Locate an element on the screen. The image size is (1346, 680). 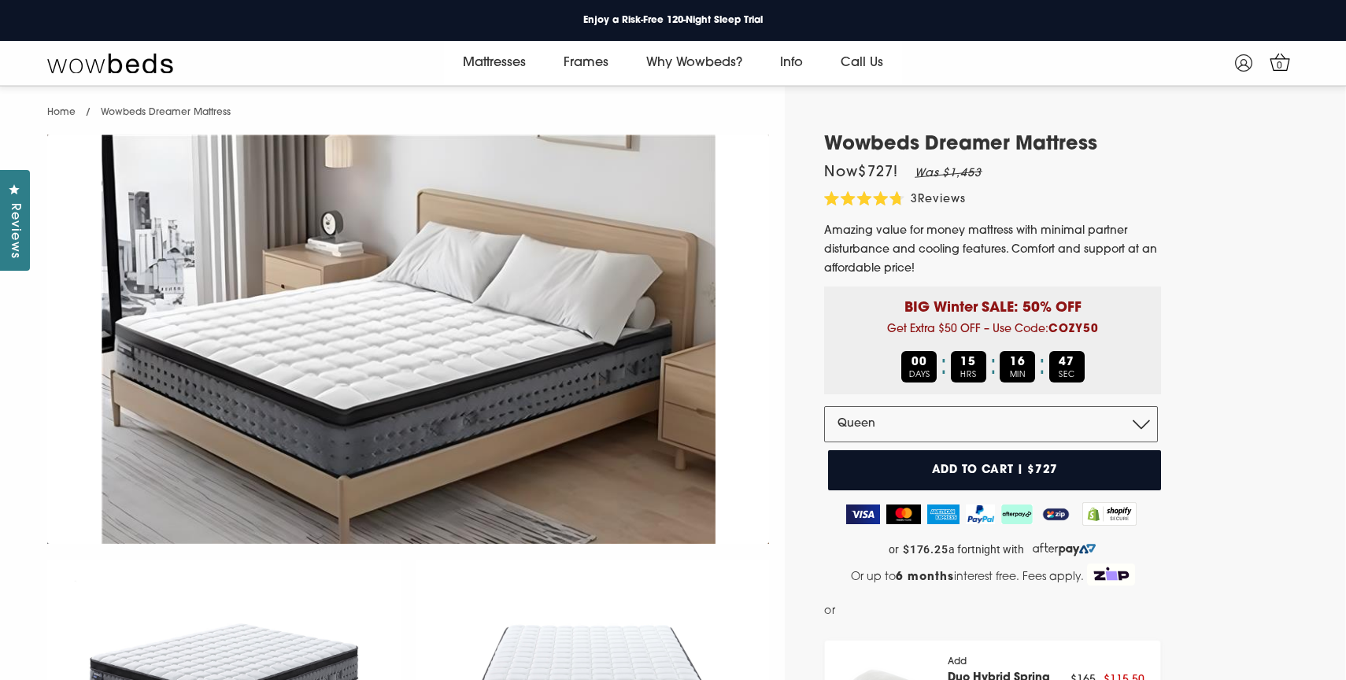
span: Wowbeds Dreamer Mattress is located at coordinates (165, 113).